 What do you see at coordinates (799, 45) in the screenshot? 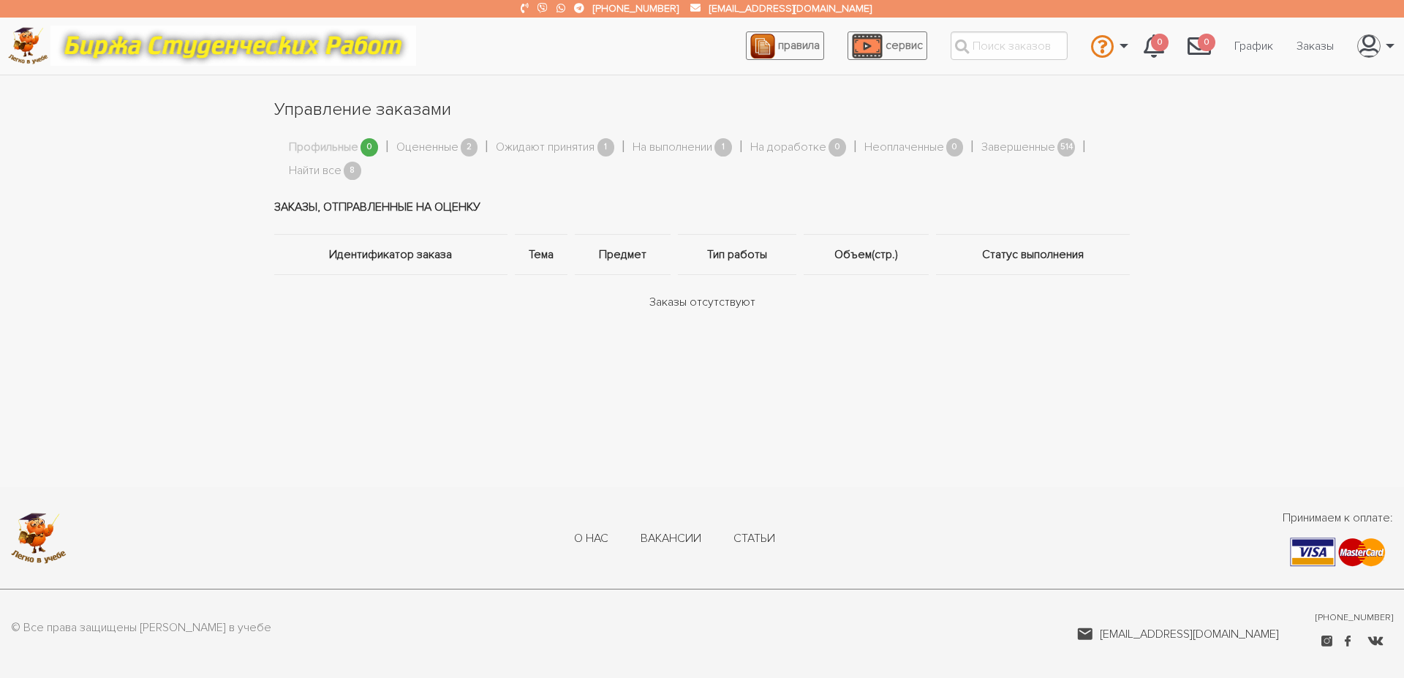
I see `span: правила` at bounding box center [799, 45].